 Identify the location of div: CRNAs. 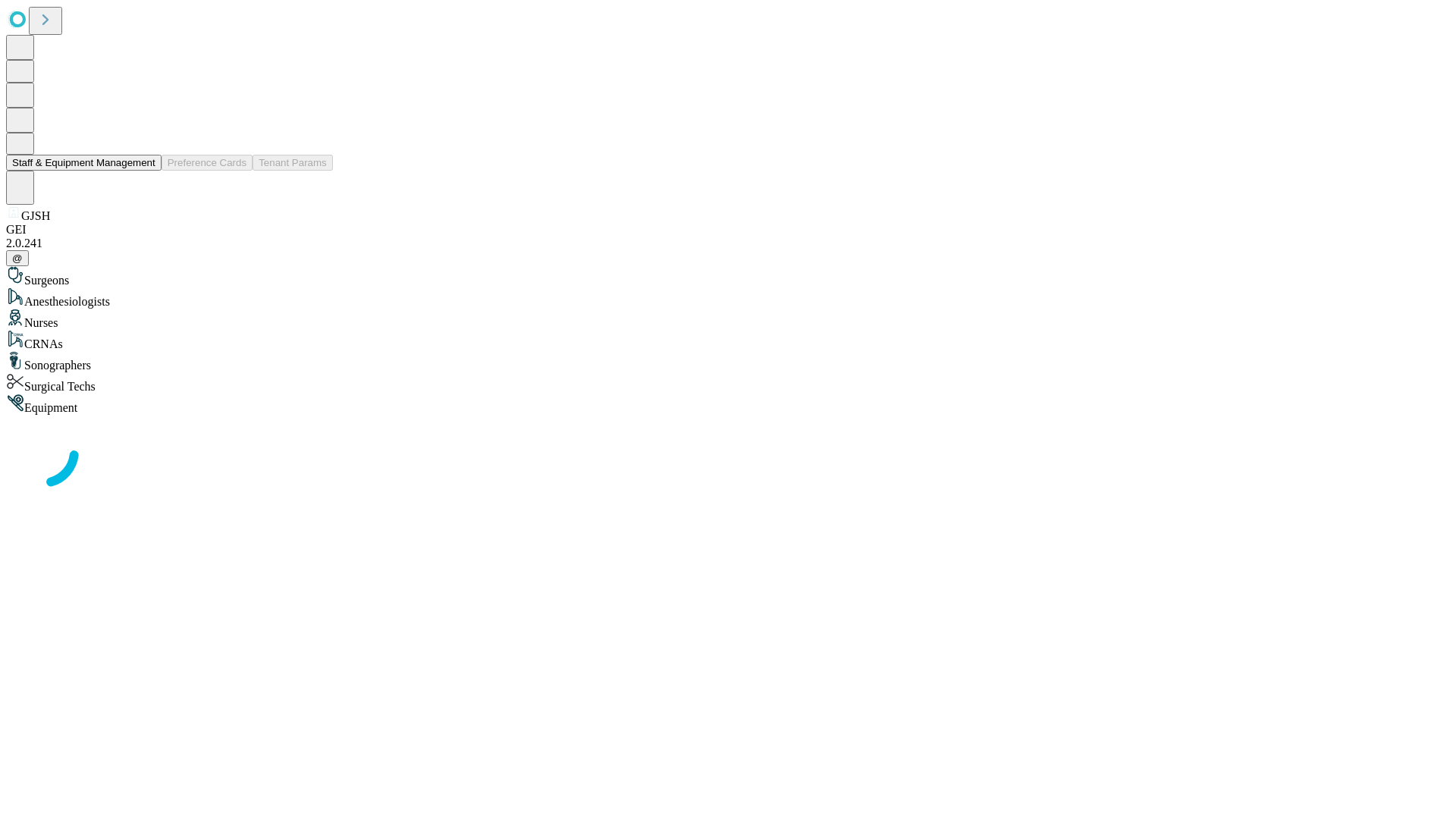
(728, 341).